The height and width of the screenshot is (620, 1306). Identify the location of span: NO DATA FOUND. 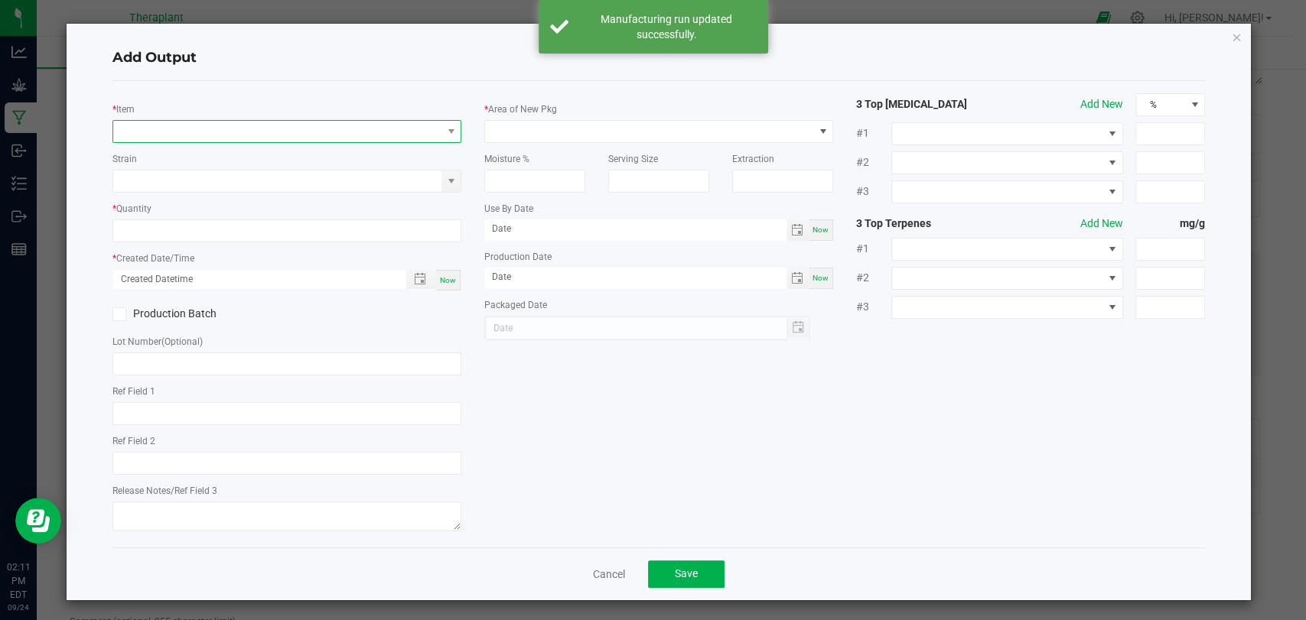
(287, 132).